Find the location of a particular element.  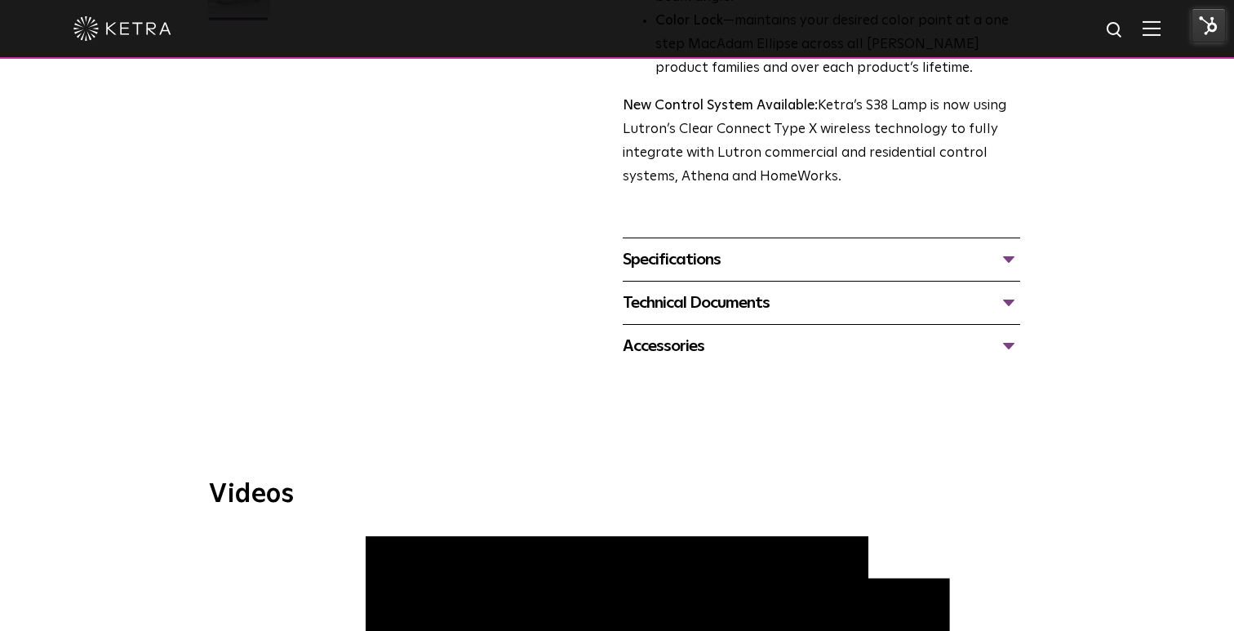

div: Technical Documents is located at coordinates (821, 303).